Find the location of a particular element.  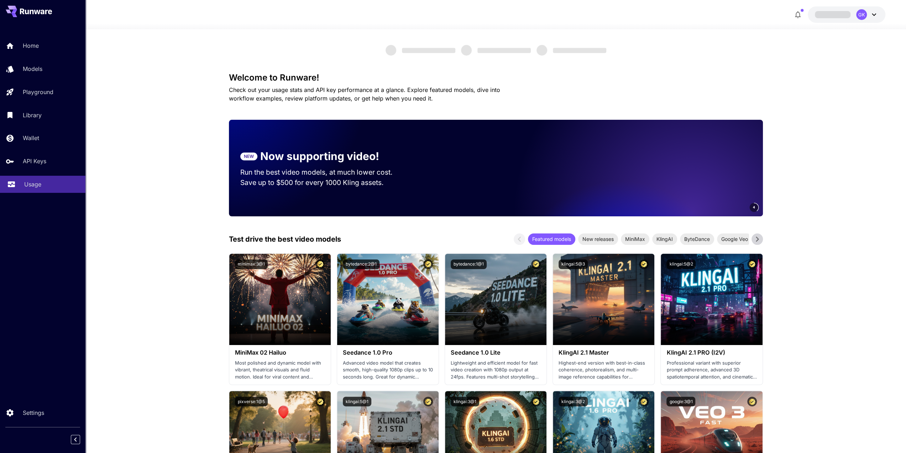

button: klingai:3@2 is located at coordinates (573, 401).